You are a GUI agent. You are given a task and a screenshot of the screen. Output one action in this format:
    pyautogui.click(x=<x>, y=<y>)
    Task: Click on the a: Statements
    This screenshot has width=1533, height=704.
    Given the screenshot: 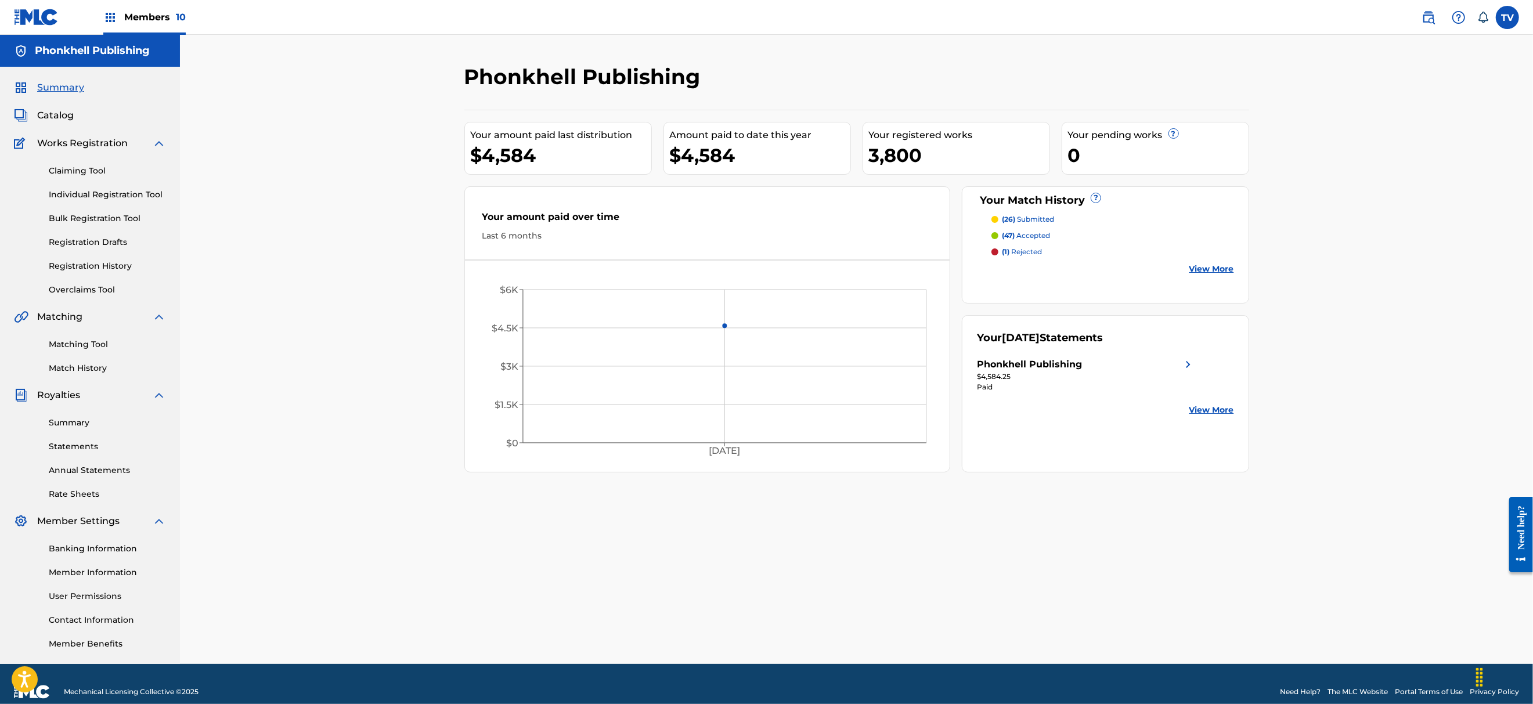 What is the action you would take?
    pyautogui.click(x=107, y=446)
    